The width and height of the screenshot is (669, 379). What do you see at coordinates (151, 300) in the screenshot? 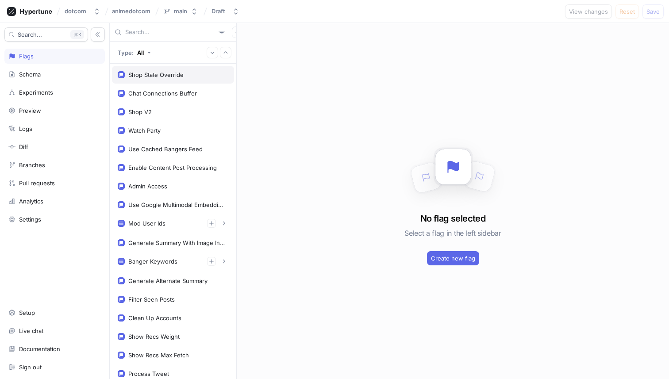
I see `div: Filter Seen Posts` at bounding box center [151, 300].